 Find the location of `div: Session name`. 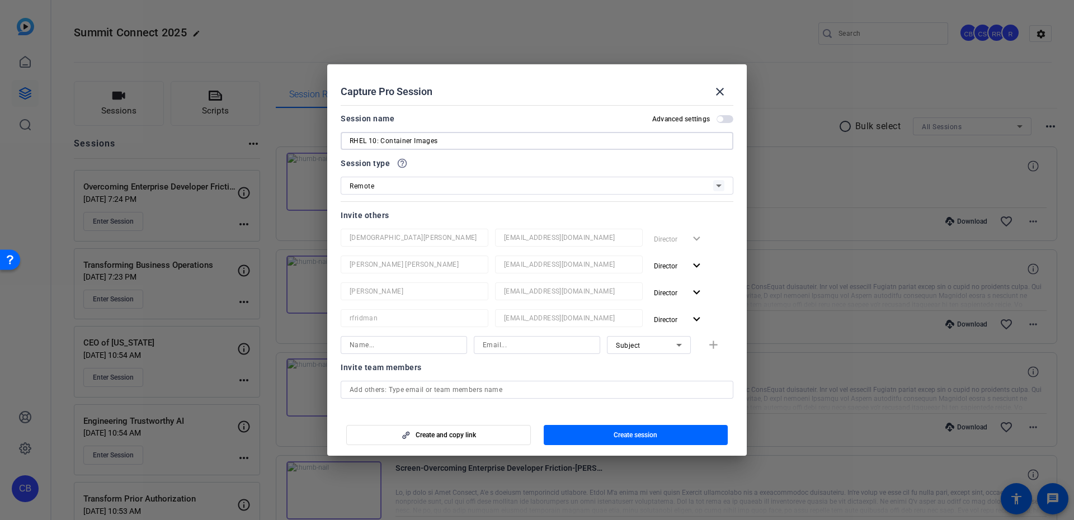

div: Session name is located at coordinates (367, 119).